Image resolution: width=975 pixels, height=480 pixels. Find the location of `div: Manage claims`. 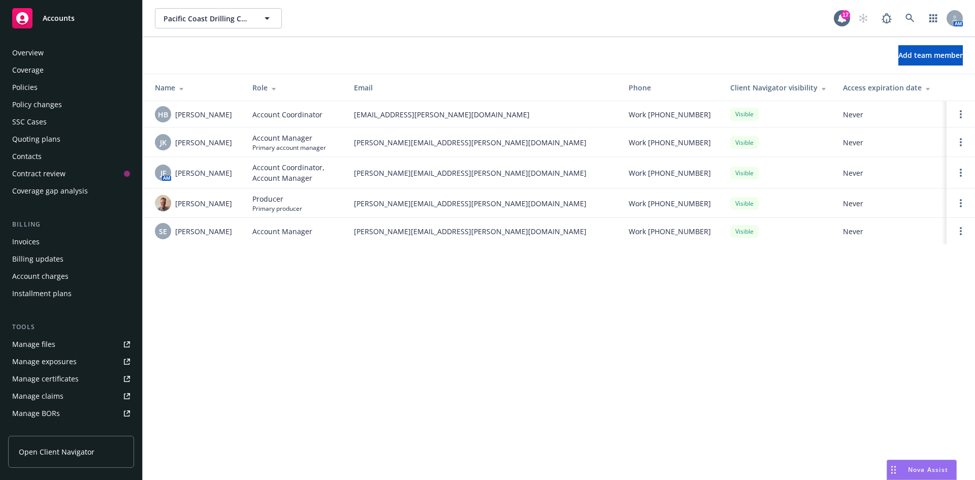

div: Manage claims is located at coordinates (38, 396).